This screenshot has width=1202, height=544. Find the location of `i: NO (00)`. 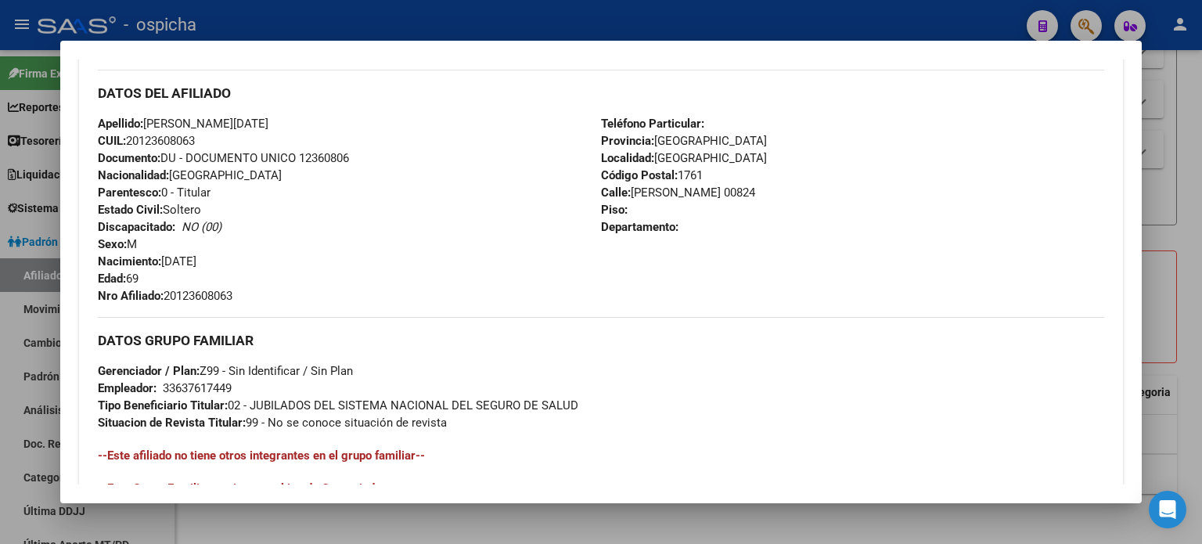

i: NO (00) is located at coordinates (201, 227).